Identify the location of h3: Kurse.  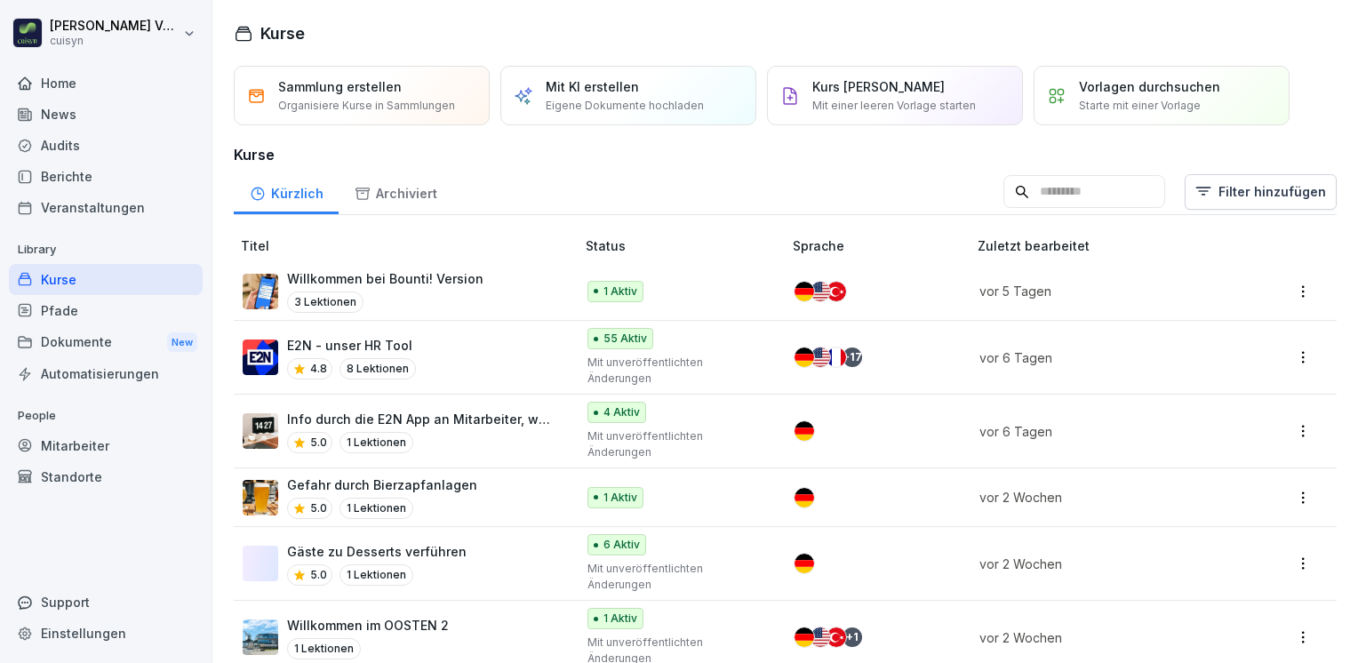
(785, 155).